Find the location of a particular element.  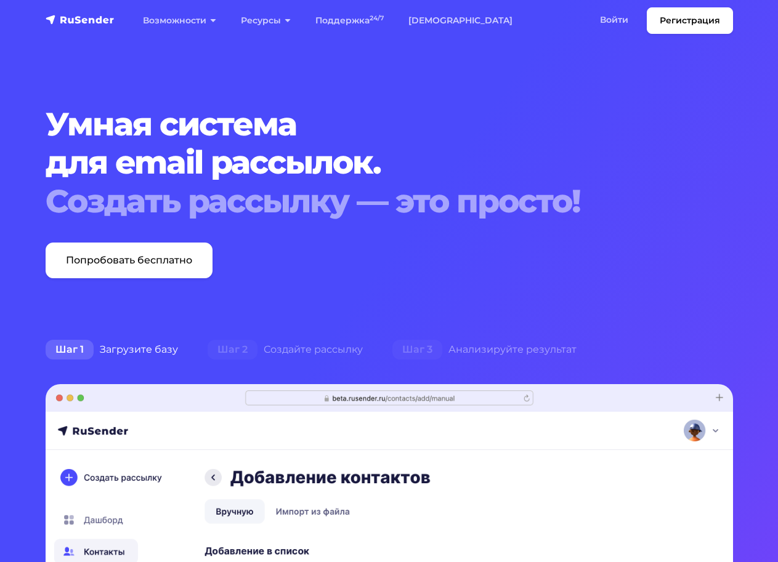

a: Регистрация is located at coordinates (690, 20).